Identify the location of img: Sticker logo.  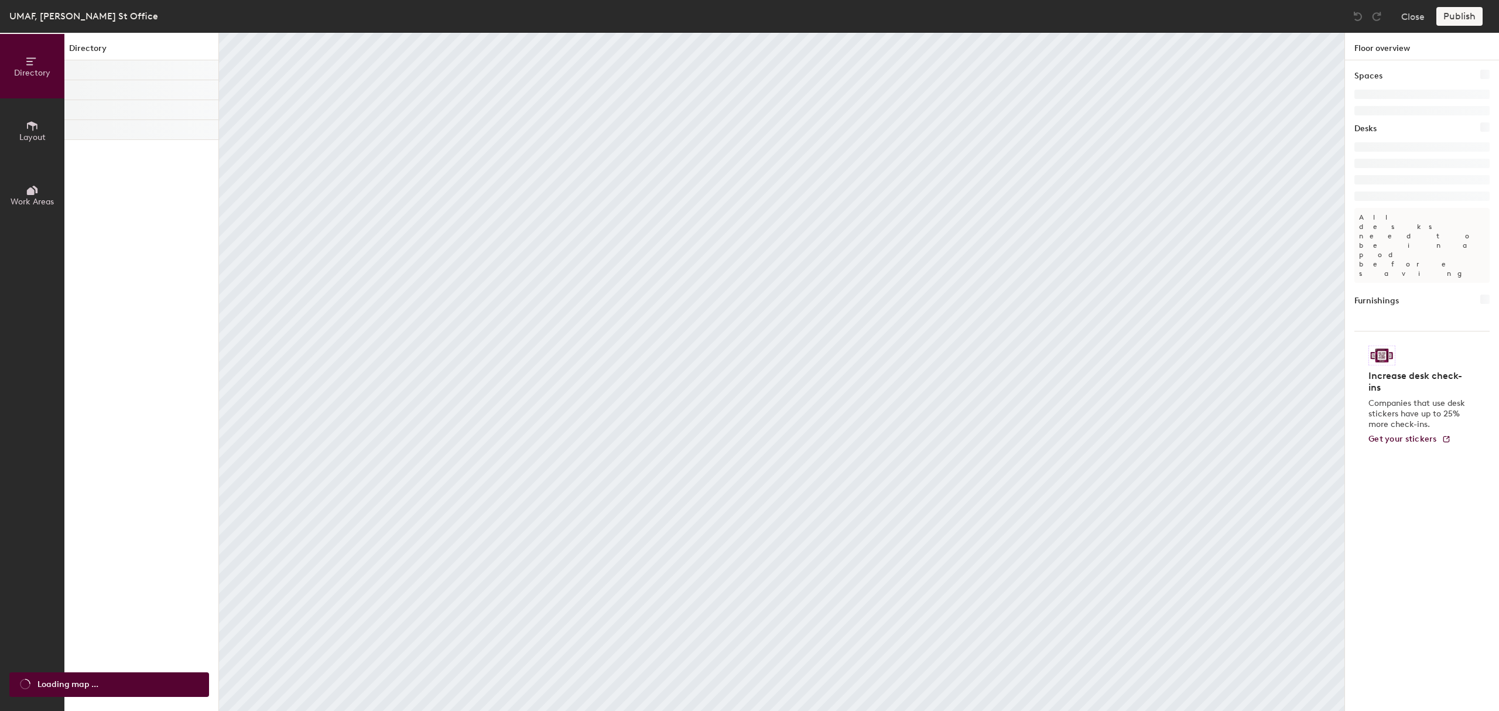
(1382, 355).